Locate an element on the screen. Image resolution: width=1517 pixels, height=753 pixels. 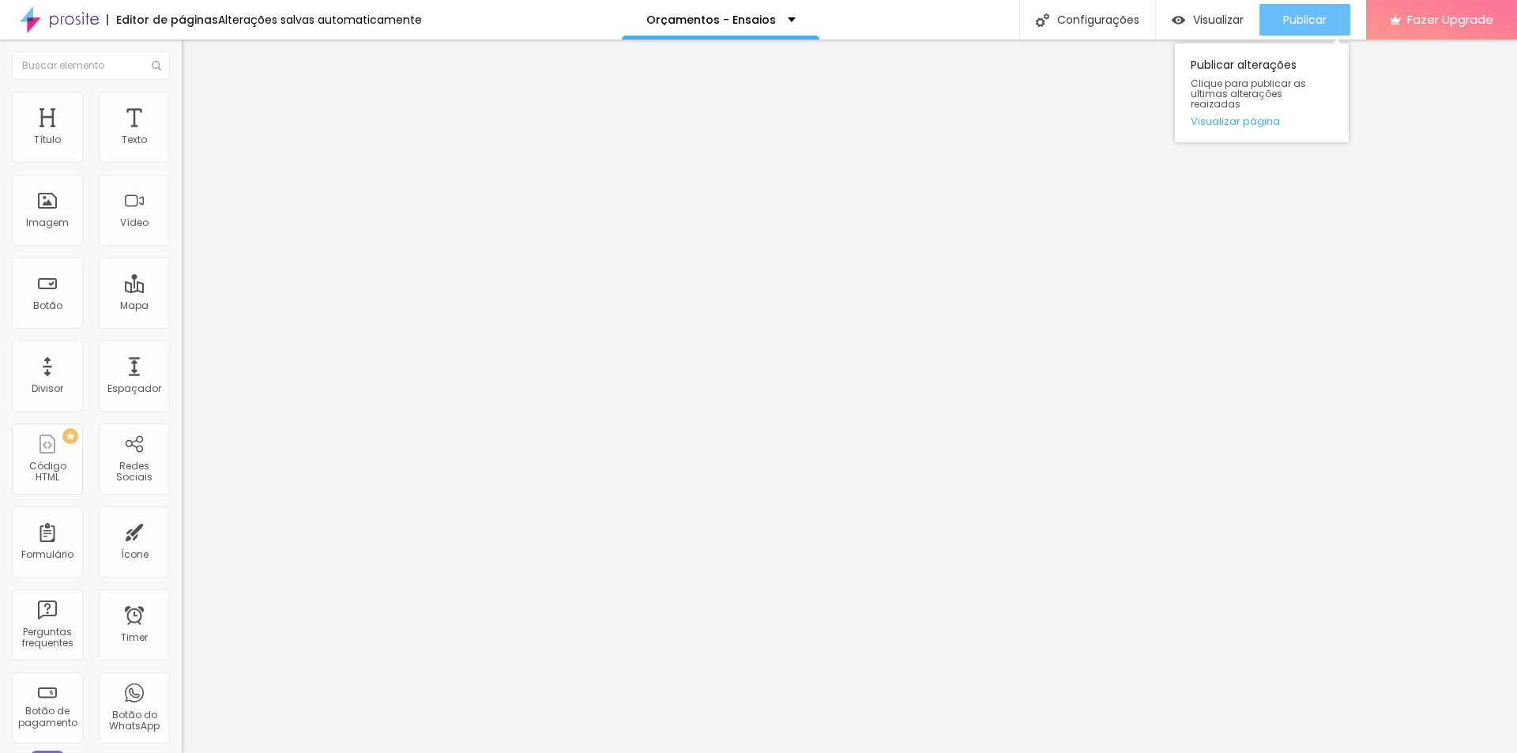
div: Redes Sociais is located at coordinates (134, 472).